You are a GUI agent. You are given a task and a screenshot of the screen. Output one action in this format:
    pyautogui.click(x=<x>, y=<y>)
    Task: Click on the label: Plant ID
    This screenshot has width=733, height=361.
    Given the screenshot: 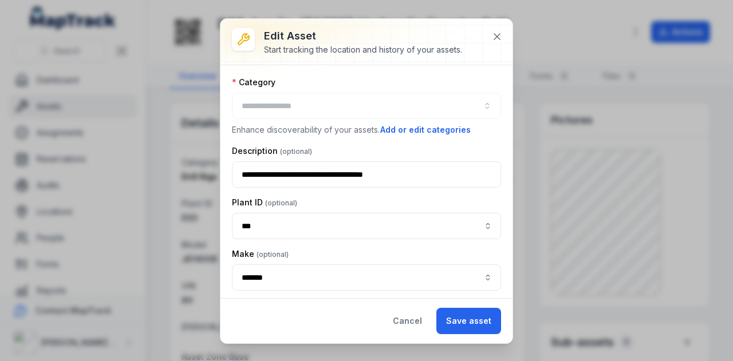 What is the action you would take?
    pyautogui.click(x=265, y=203)
    